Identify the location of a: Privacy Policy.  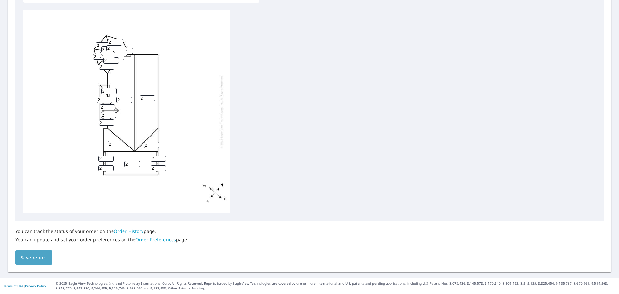
(35, 285).